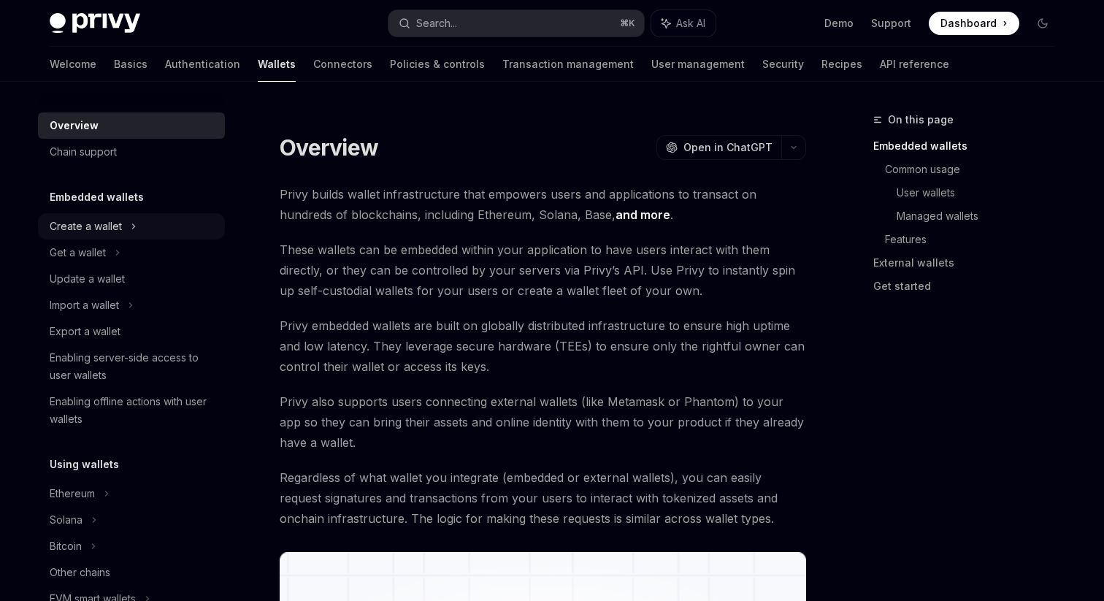 Image resolution: width=1104 pixels, height=601 pixels. What do you see at coordinates (131, 152) in the screenshot?
I see `a: Chain support` at bounding box center [131, 152].